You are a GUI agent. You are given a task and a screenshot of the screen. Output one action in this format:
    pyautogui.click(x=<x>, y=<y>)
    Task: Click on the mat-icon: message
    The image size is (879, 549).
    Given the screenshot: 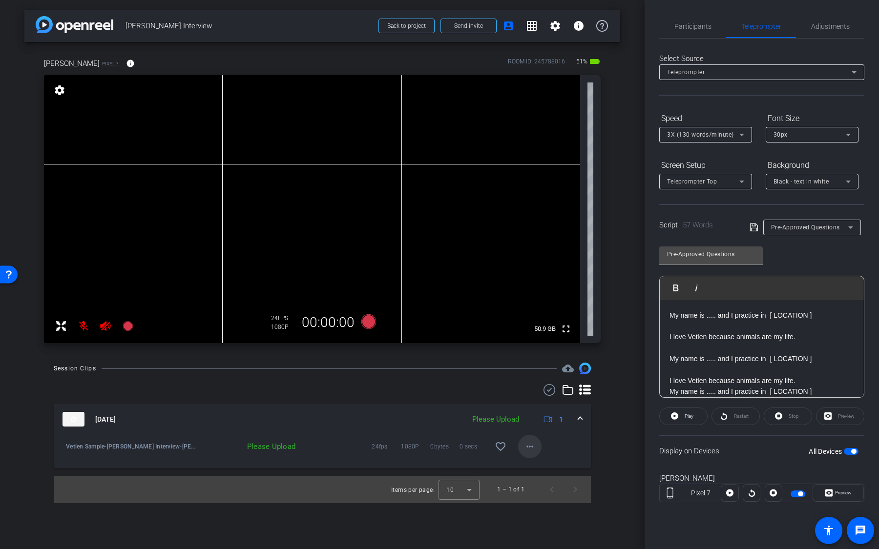 What is the action you would take?
    pyautogui.click(x=860, y=531)
    